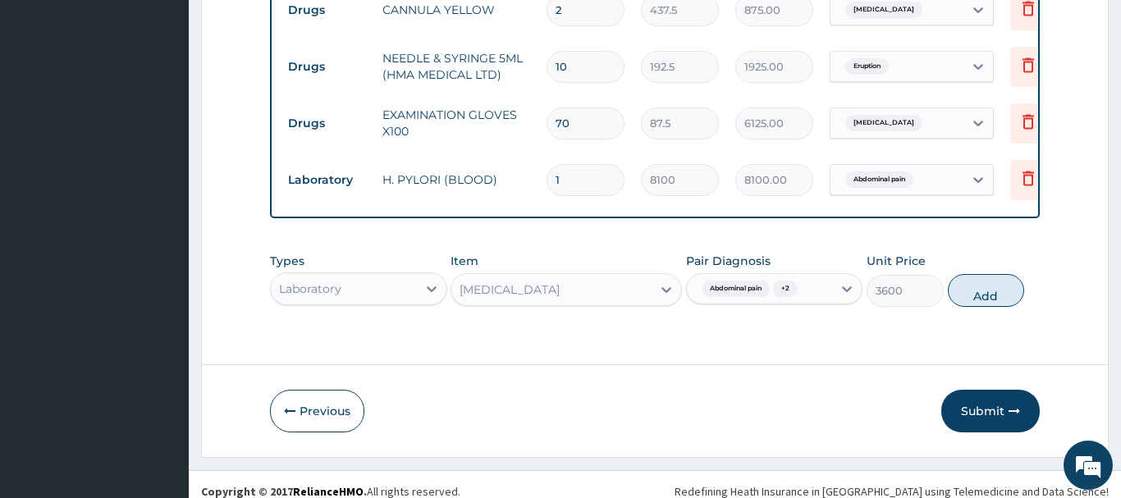  What do you see at coordinates (464, 261) in the screenshot?
I see `label: Item` at bounding box center [464, 261].